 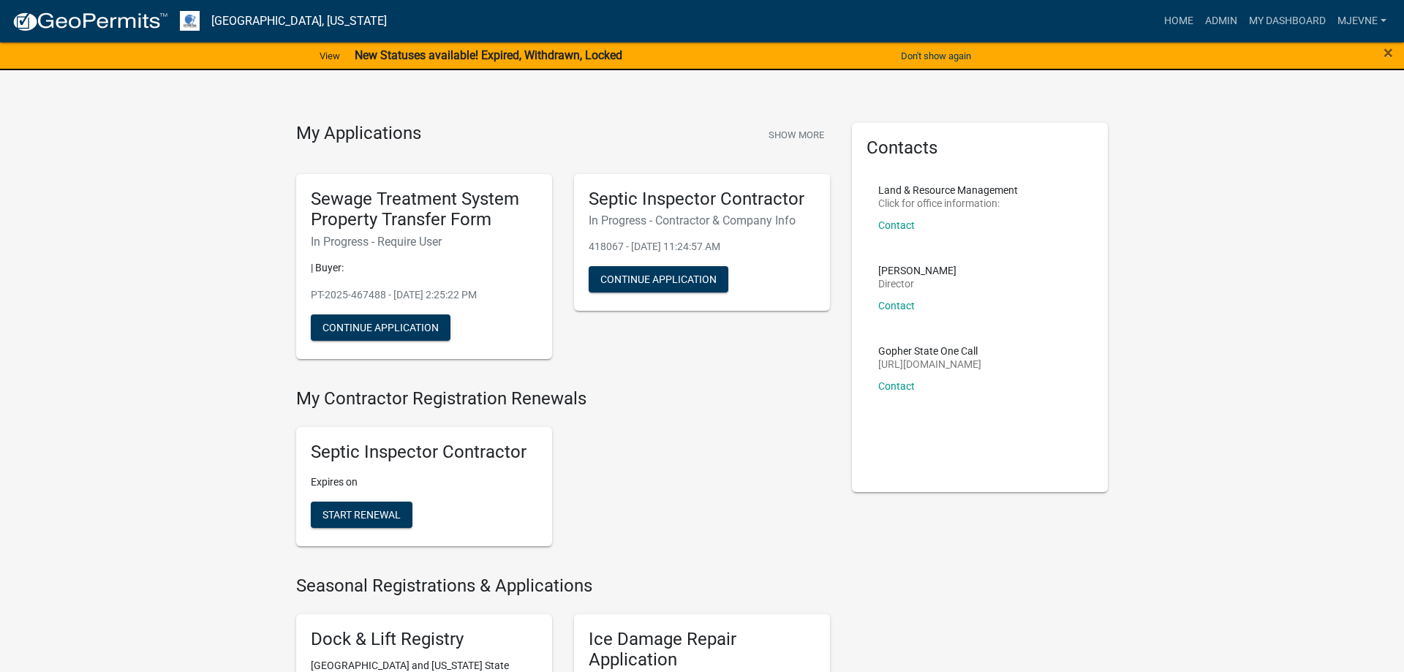 I want to click on h6: In Progress - Contractor & Company Info, so click(x=702, y=220).